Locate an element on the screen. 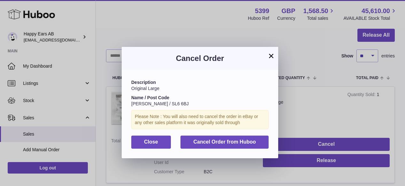 The width and height of the screenshot is (405, 186). span: Original Large is located at coordinates (145, 88).